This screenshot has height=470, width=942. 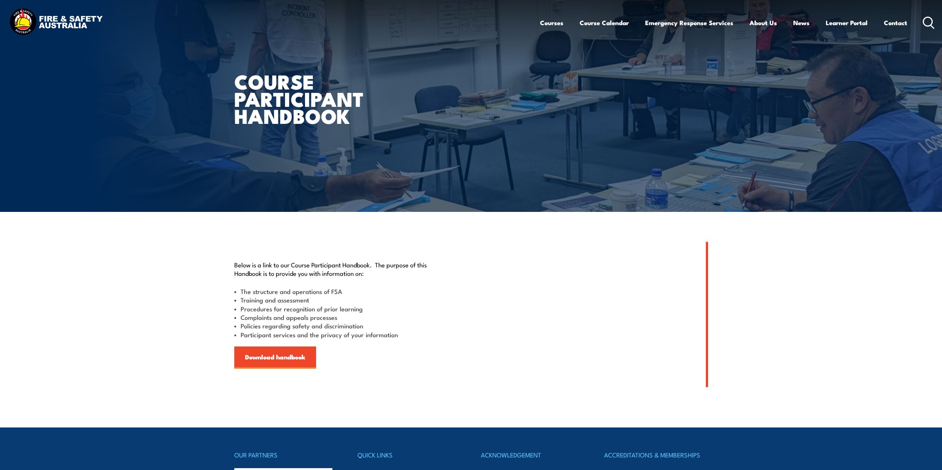 I want to click on h4: OUR PARTNERS, so click(x=286, y=455).